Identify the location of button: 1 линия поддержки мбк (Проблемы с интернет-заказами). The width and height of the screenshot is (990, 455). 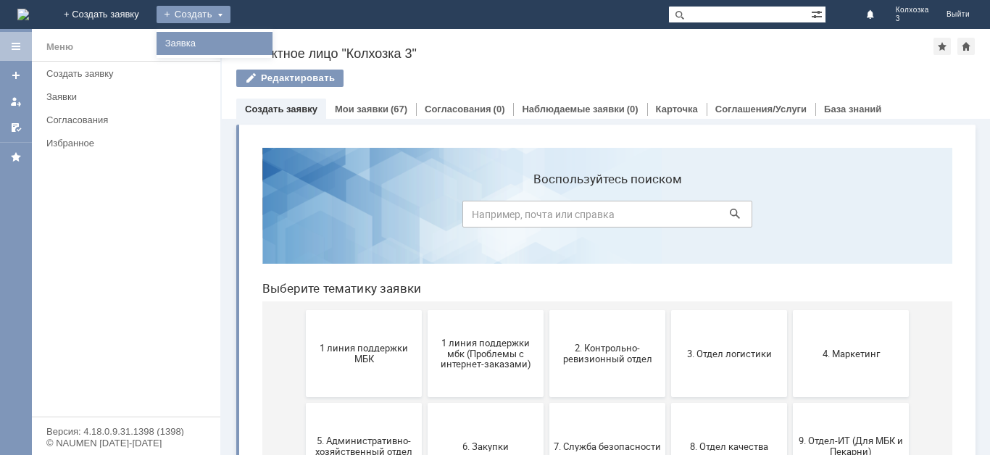
(235, 217).